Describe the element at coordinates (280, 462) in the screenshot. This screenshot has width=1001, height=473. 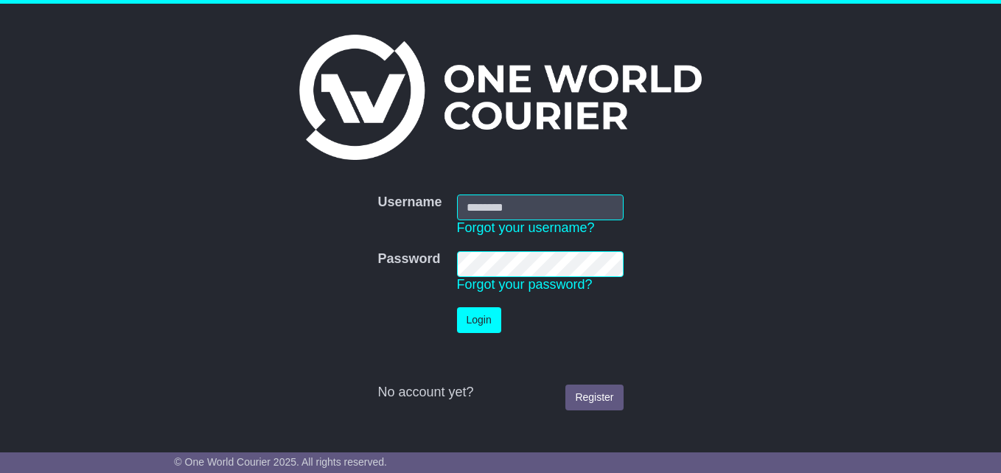
I see `span: © One World Courier 2025. All rights reserved.` at that location.